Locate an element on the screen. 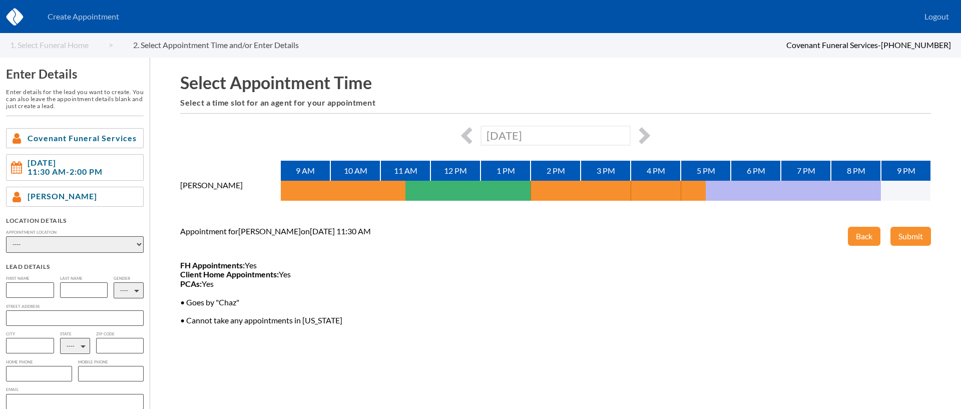 The image size is (961, 409). div: 12 PM is located at coordinates (455, 171).